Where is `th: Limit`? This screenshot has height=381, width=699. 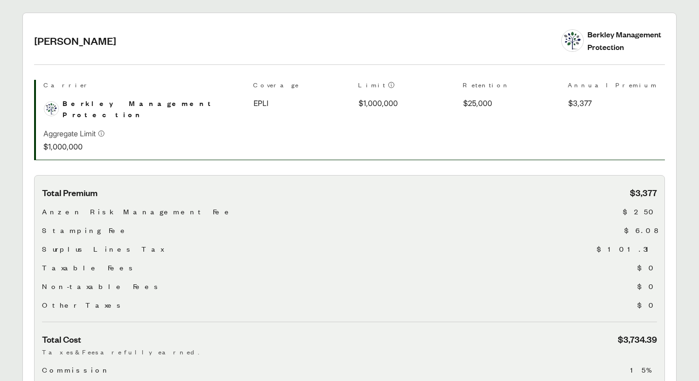
th: Limit is located at coordinates (407, 86).